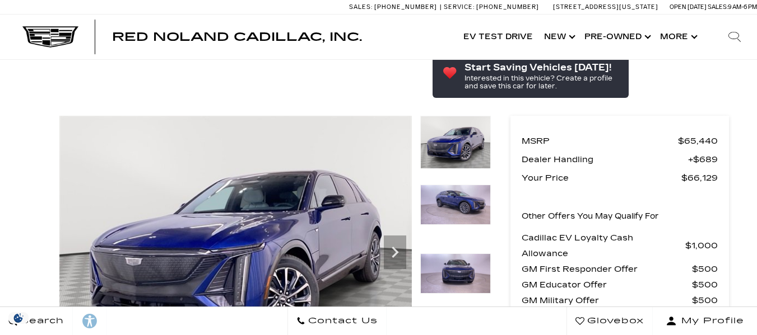  I want to click on p: Other Offers You May Qualify For, so click(590, 217).